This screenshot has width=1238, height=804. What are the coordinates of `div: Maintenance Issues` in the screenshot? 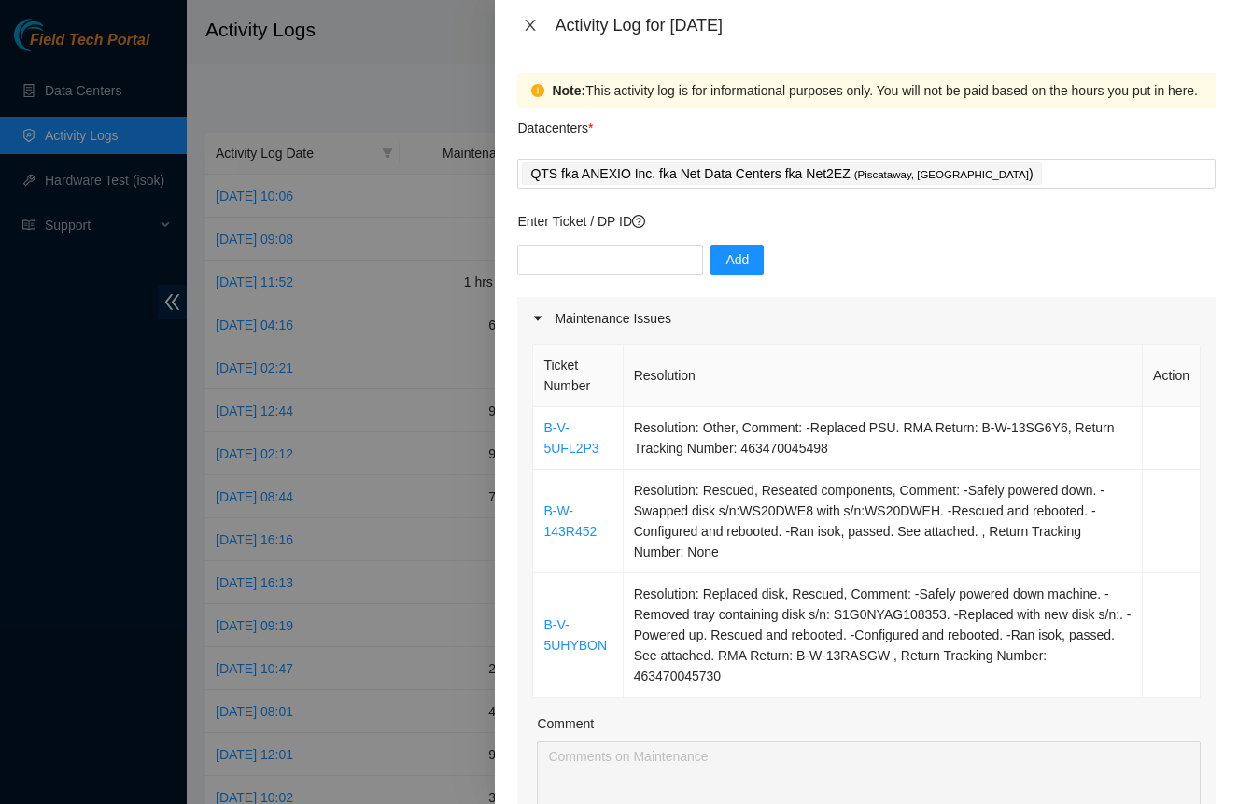 It's located at (866, 318).